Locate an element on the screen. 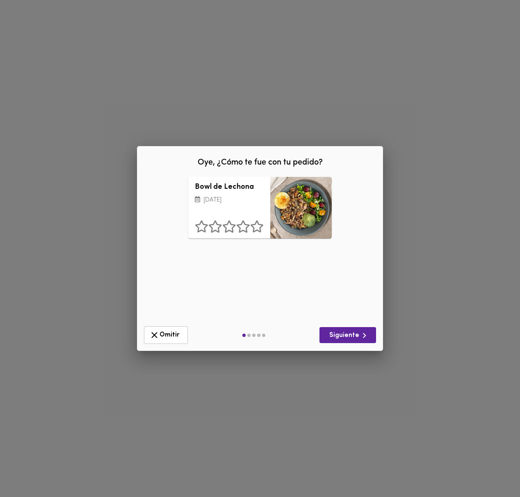 The height and width of the screenshot is (497, 520). span: Oye, ¿Cómo te fue con tu pedido? is located at coordinates (260, 162).